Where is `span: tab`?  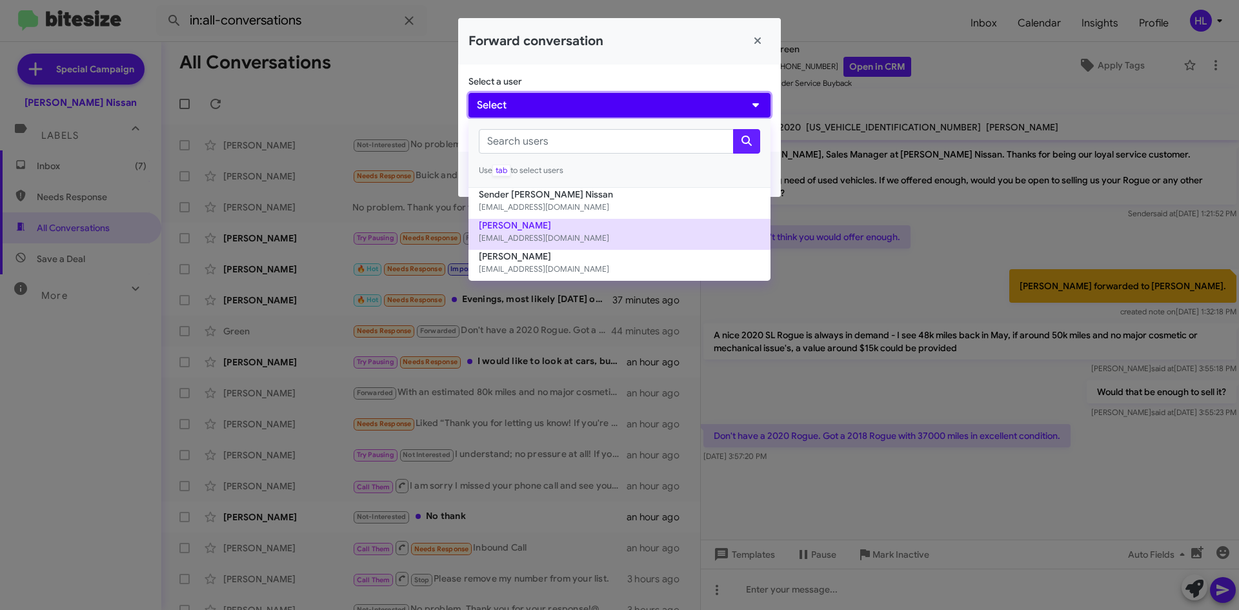
span: tab is located at coordinates (501, 170).